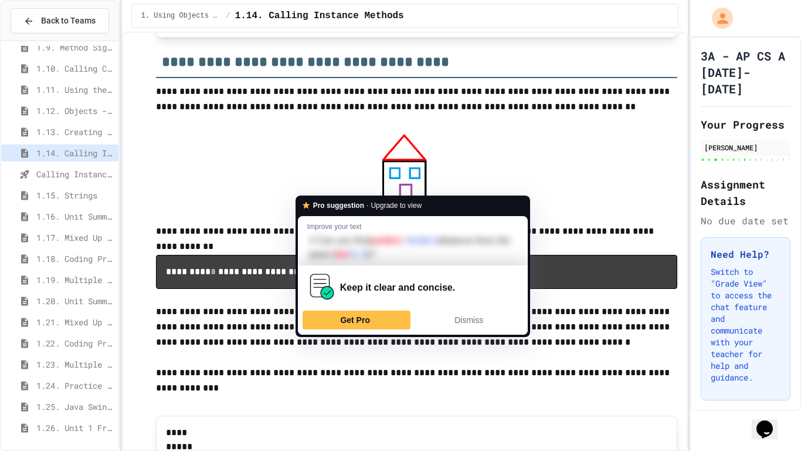  Describe the element at coordinates (75, 195) in the screenshot. I see `span: 1.15. Strings` at that location.